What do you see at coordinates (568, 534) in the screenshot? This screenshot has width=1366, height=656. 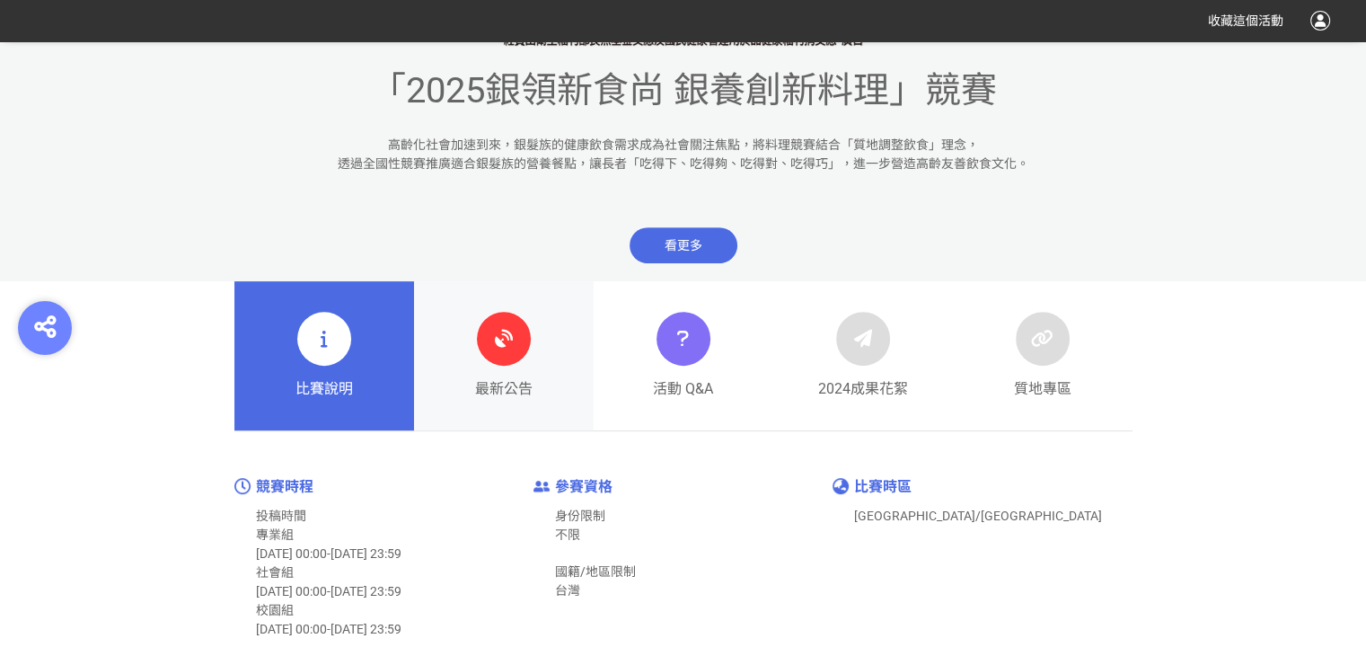 I see `span: 不限` at bounding box center [568, 534].